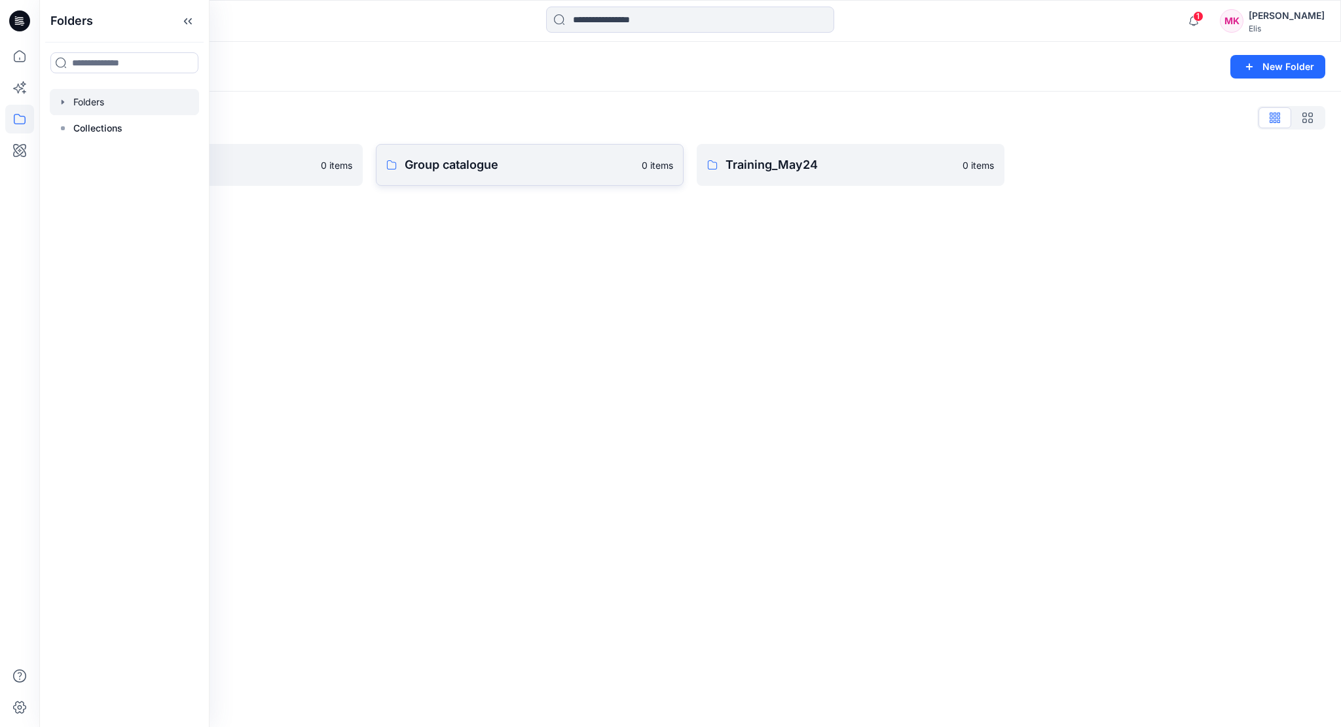 This screenshot has width=1341, height=727. I want to click on p: Training_May24, so click(840, 165).